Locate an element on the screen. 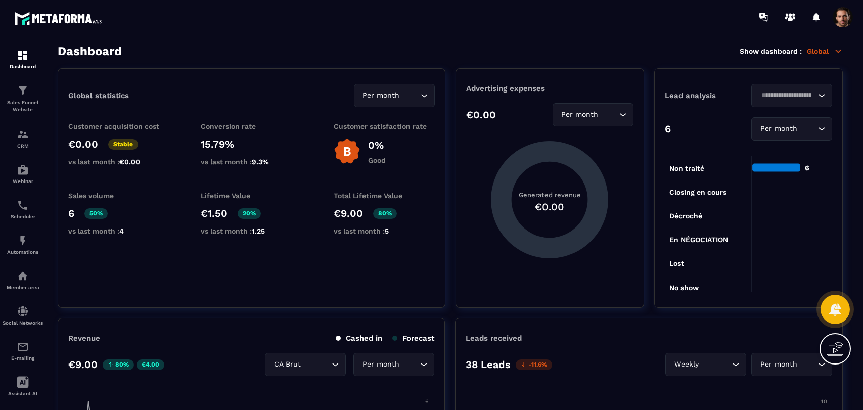  h3: Dashboard is located at coordinates (90, 51).